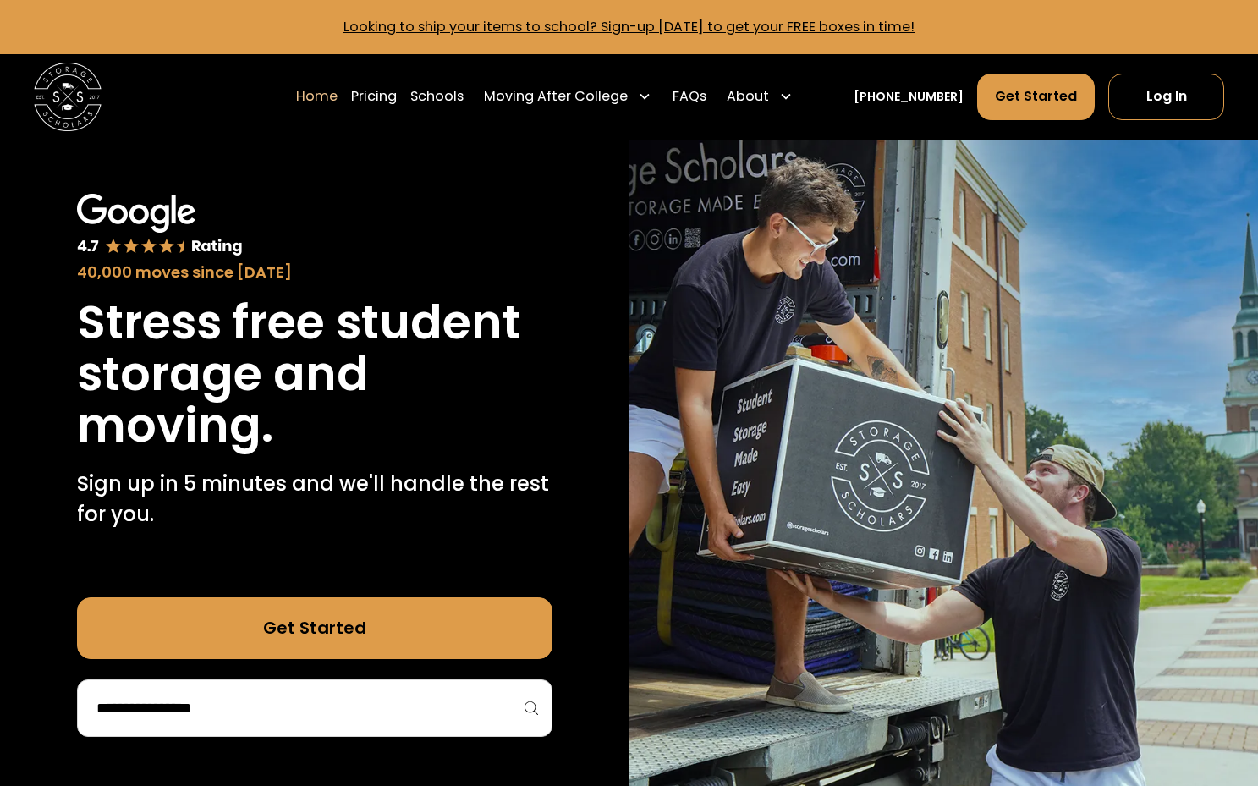 This screenshot has width=1258, height=786. I want to click on a: Home, so click(316, 96).